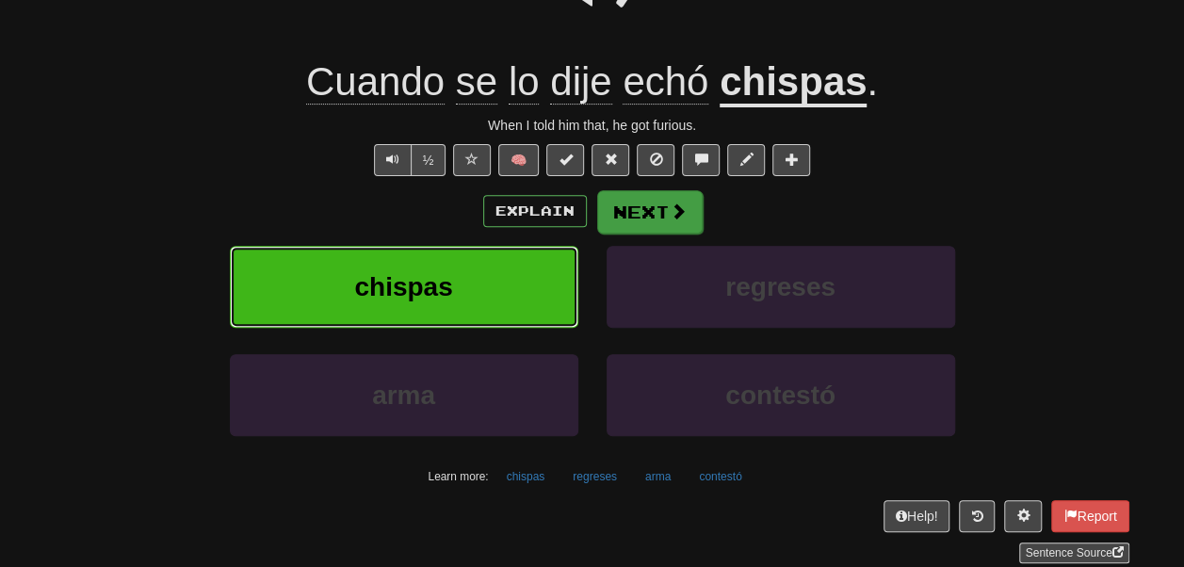  What do you see at coordinates (650, 212) in the screenshot?
I see `button: Next` at bounding box center [650, 212].